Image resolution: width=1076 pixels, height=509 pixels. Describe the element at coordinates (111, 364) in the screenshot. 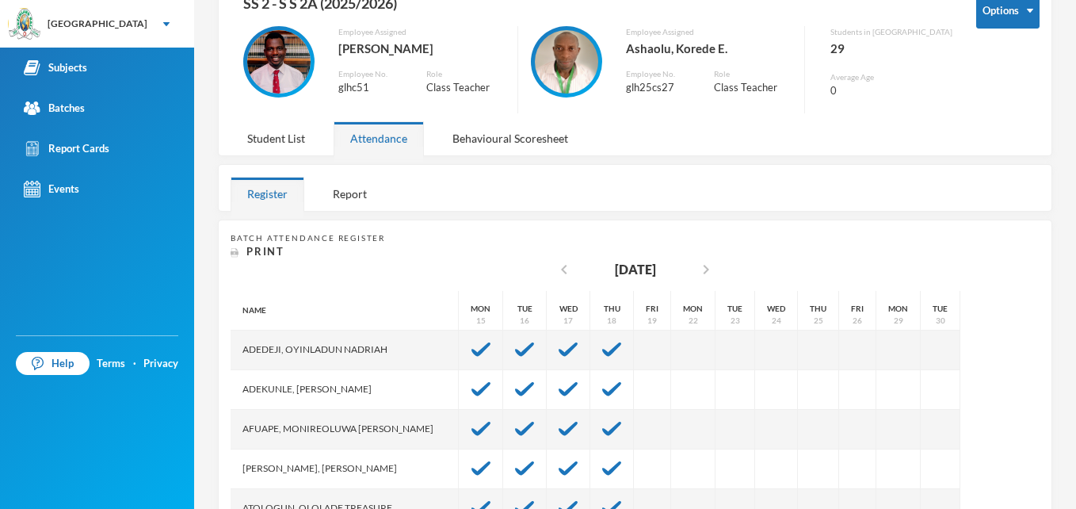

I see `a: Terms` at that location.